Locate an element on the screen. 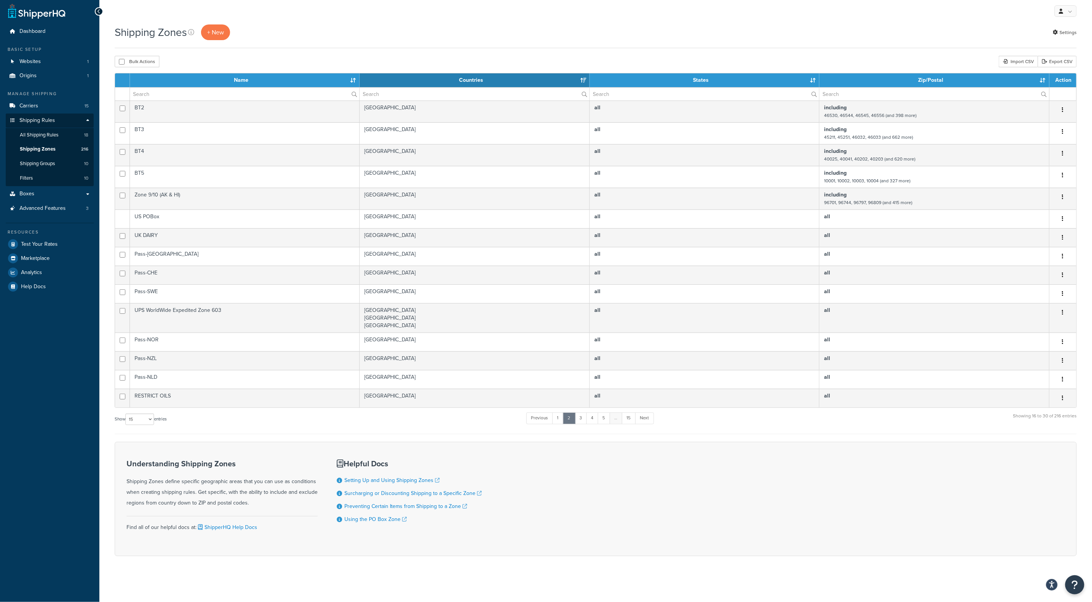 The image size is (1092, 602). a: Next is located at coordinates (645, 418).